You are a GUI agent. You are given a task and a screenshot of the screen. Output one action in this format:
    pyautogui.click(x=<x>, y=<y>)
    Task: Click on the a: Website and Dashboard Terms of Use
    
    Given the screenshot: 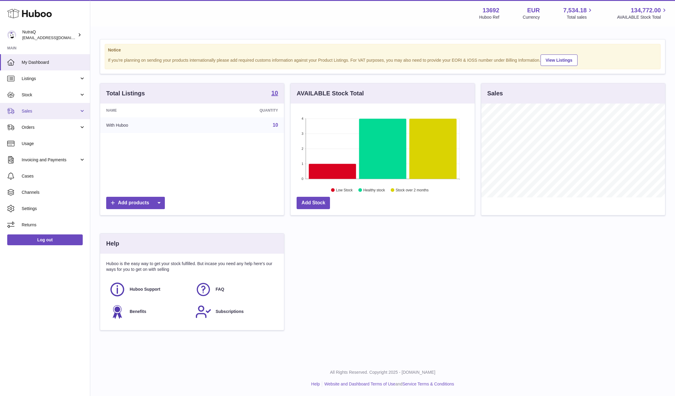 What is the action you would take?
    pyautogui.click(x=360, y=384)
    